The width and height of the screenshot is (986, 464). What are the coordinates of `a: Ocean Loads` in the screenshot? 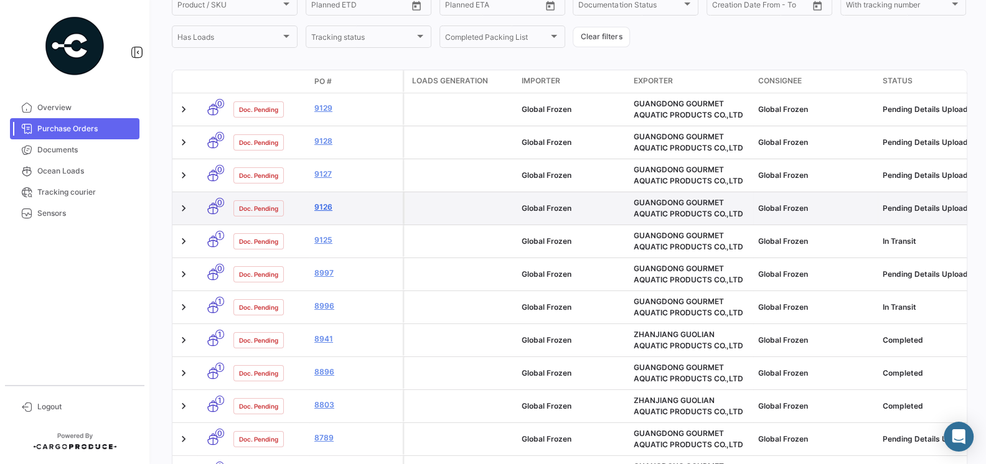 It's located at (75, 171).